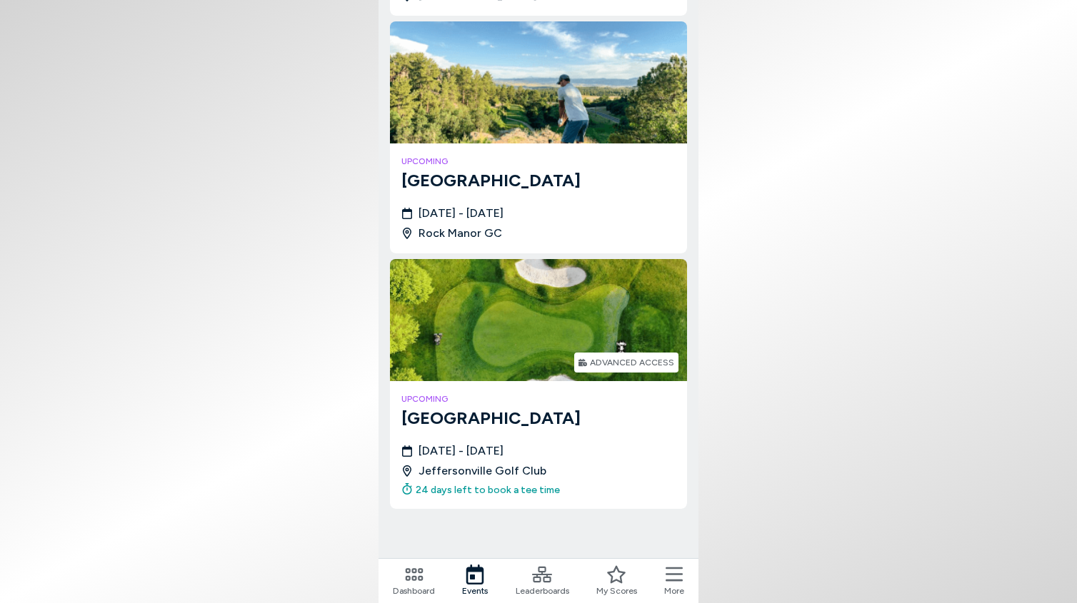  I want to click on span: My Scores, so click(616, 591).